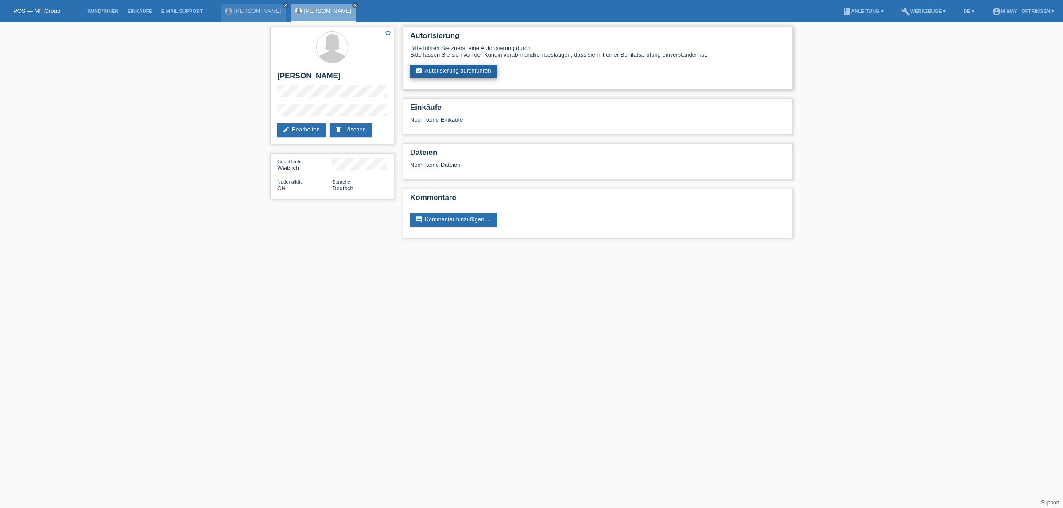 Image resolution: width=1063 pixels, height=508 pixels. What do you see at coordinates (598, 110) in the screenshot?
I see `h2: Einkäufe` at bounding box center [598, 110].